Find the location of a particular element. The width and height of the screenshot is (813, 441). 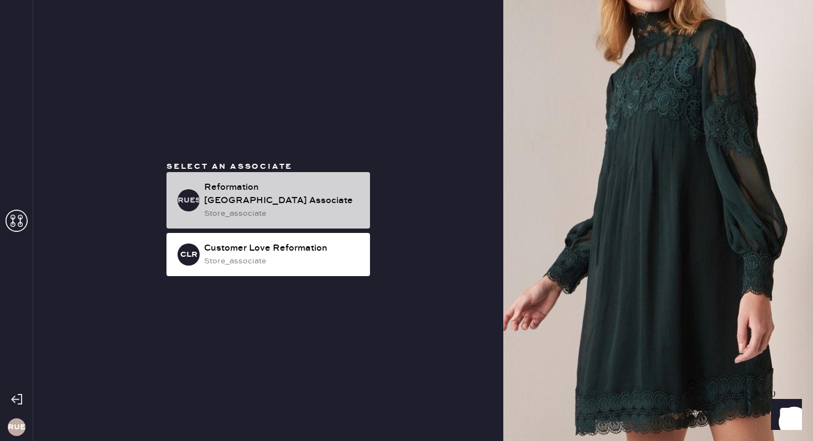

span: Select an associate is located at coordinates (230, 166).